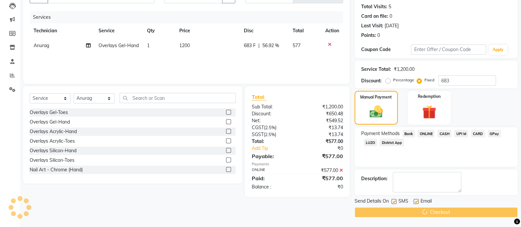  What do you see at coordinates (259, 97) in the screenshot?
I see `span: Total` at bounding box center [259, 97].